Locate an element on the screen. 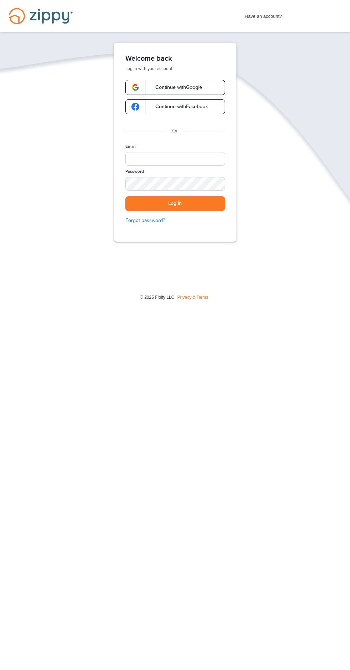 Image resolution: width=350 pixels, height=670 pixels. h1: Welcome back is located at coordinates (175, 59).